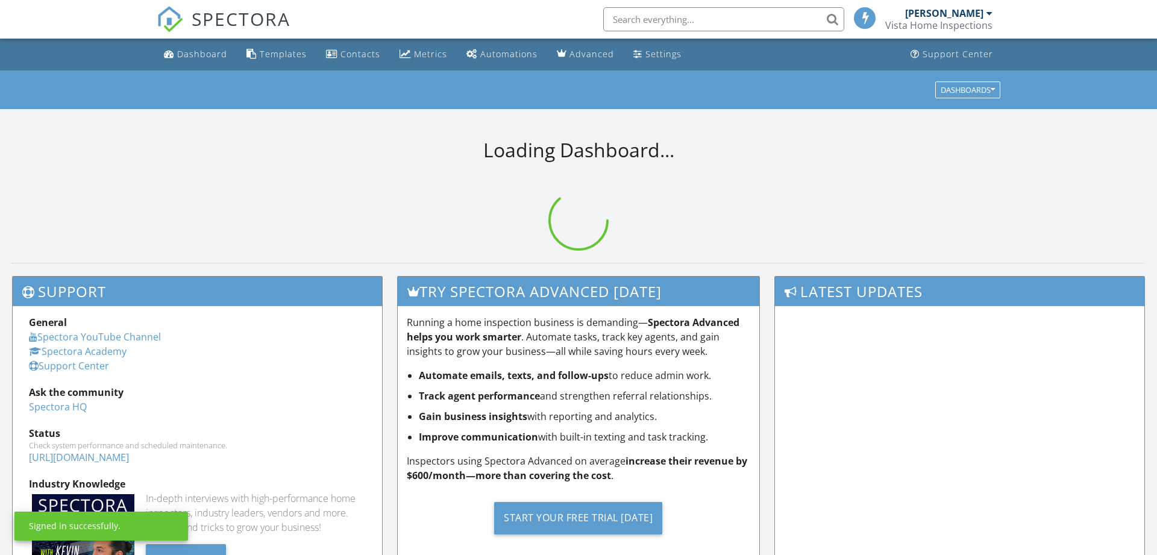 The width and height of the screenshot is (1157, 555). What do you see at coordinates (664, 54) in the screenshot?
I see `div: Settings` at bounding box center [664, 54].